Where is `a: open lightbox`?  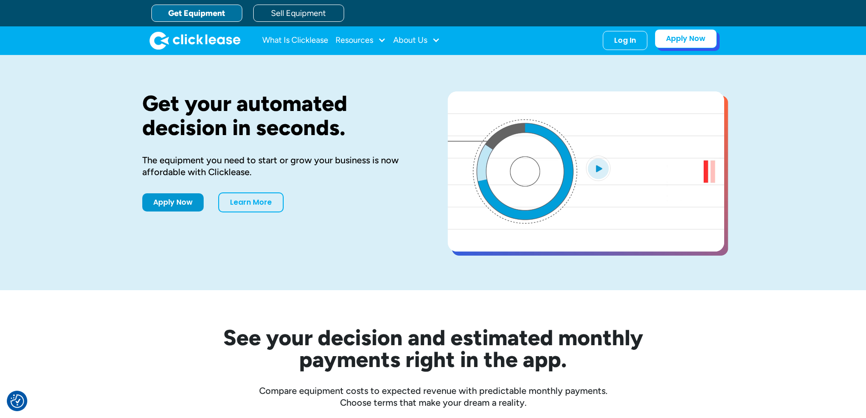
a: open lightbox is located at coordinates (586, 171).